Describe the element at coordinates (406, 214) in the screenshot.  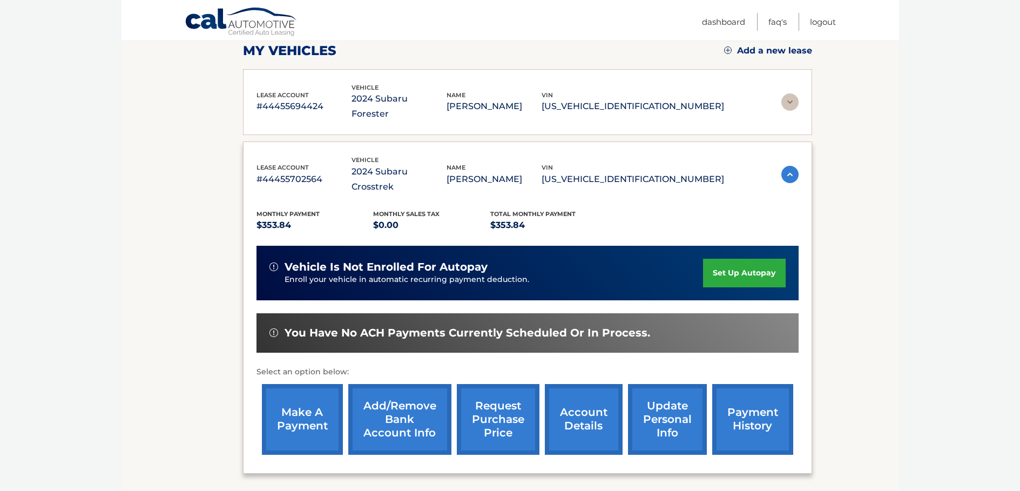
I see `span: Monthly sales Tax` at that location.